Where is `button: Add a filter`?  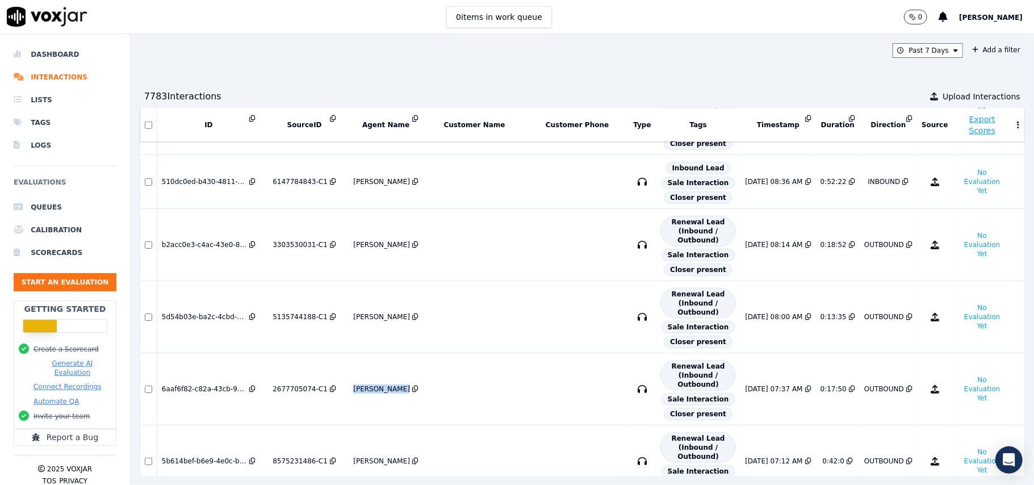 button: Add a filter is located at coordinates (996, 50).